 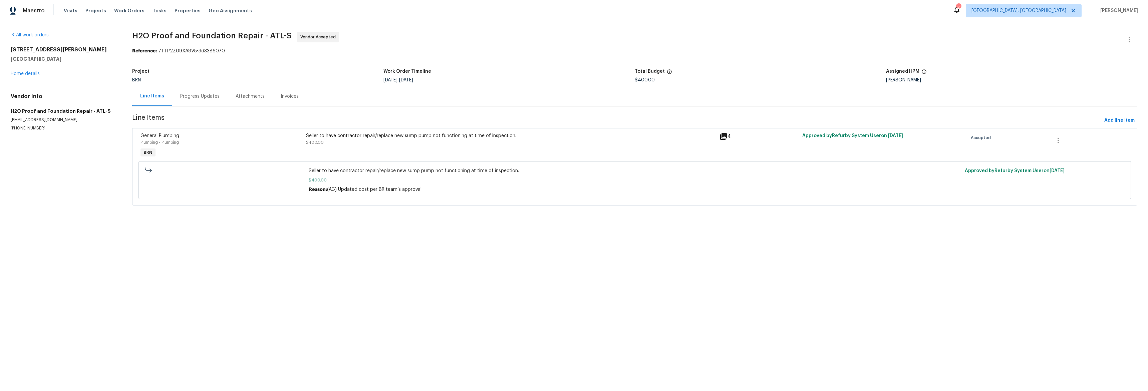 I want to click on div: 2, so click(x=958, y=7).